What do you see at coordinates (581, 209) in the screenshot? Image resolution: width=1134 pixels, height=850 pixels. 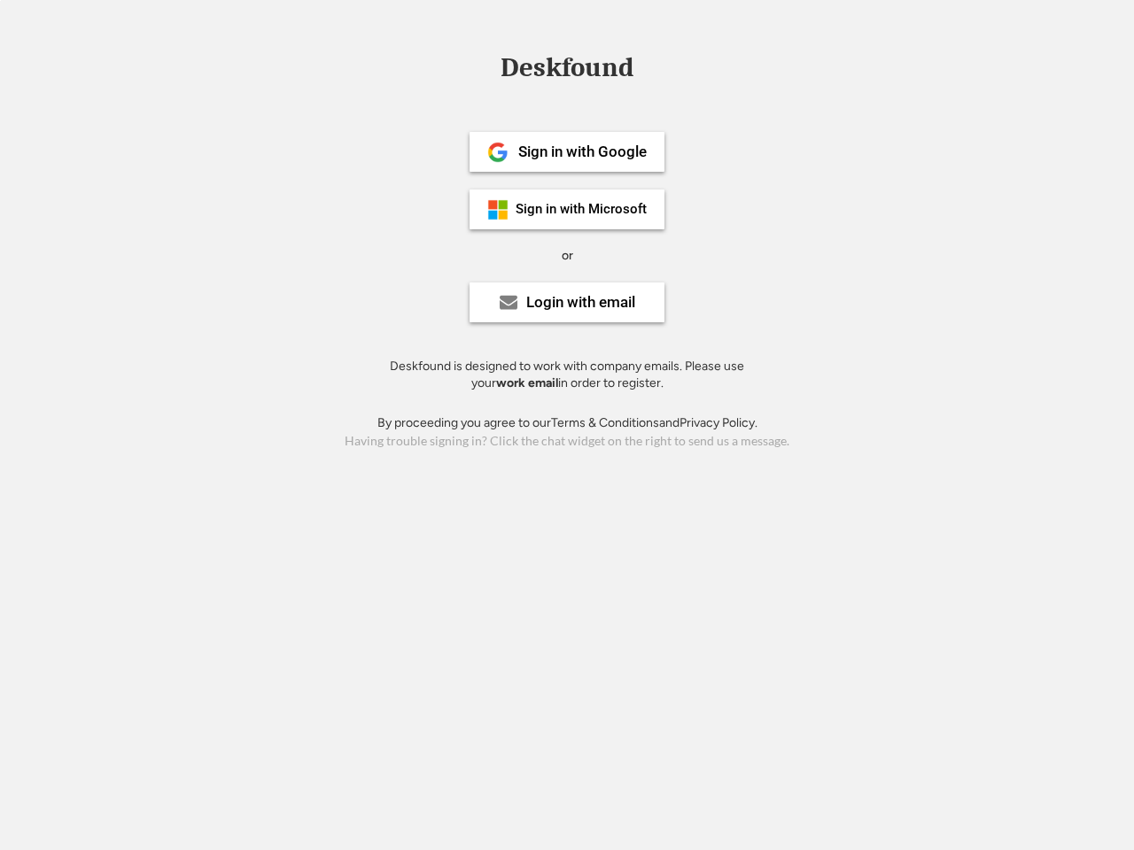 I see `div: Sign in with Microsoft` at bounding box center [581, 209].